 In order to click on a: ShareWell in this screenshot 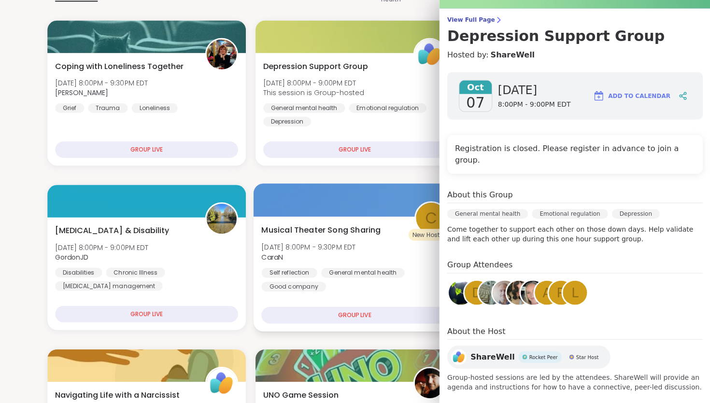, I will do `click(512, 55)`.